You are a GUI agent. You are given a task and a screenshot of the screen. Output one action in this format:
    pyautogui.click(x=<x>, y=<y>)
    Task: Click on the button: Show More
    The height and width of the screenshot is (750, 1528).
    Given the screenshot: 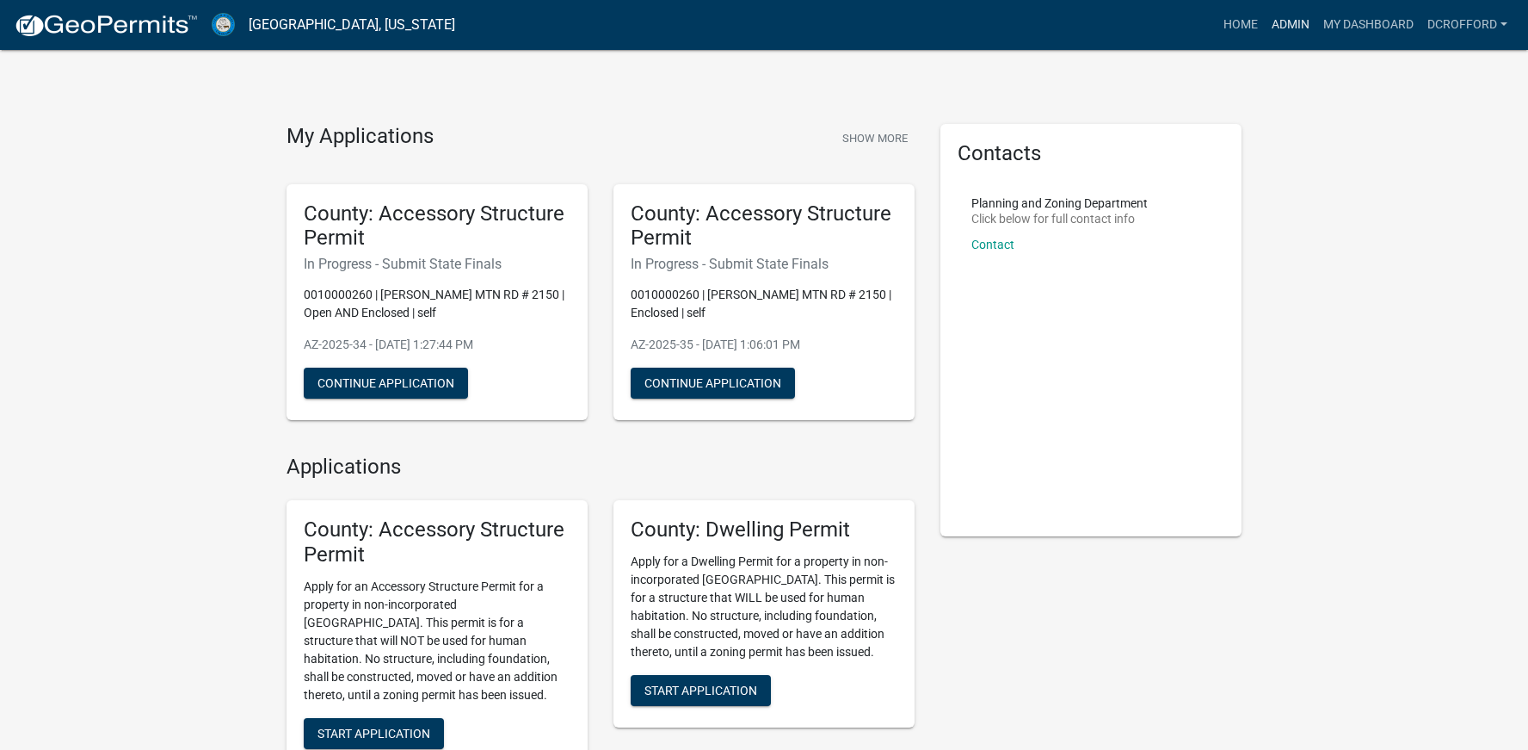 What is the action you would take?
    pyautogui.click(x=875, y=138)
    